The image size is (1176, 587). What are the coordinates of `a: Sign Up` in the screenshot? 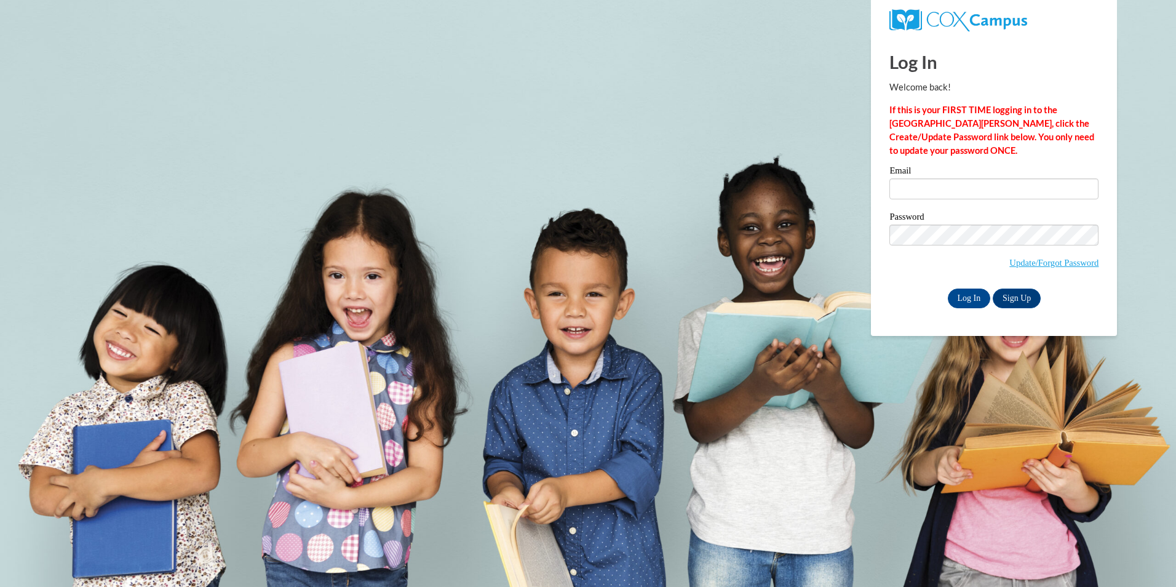 It's located at (1016, 298).